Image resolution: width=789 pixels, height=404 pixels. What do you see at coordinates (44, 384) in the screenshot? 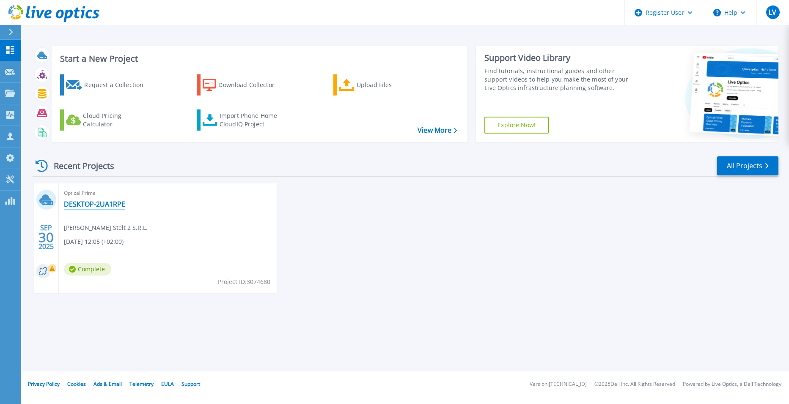
I see `a: Privacy Policy` at bounding box center [44, 384].